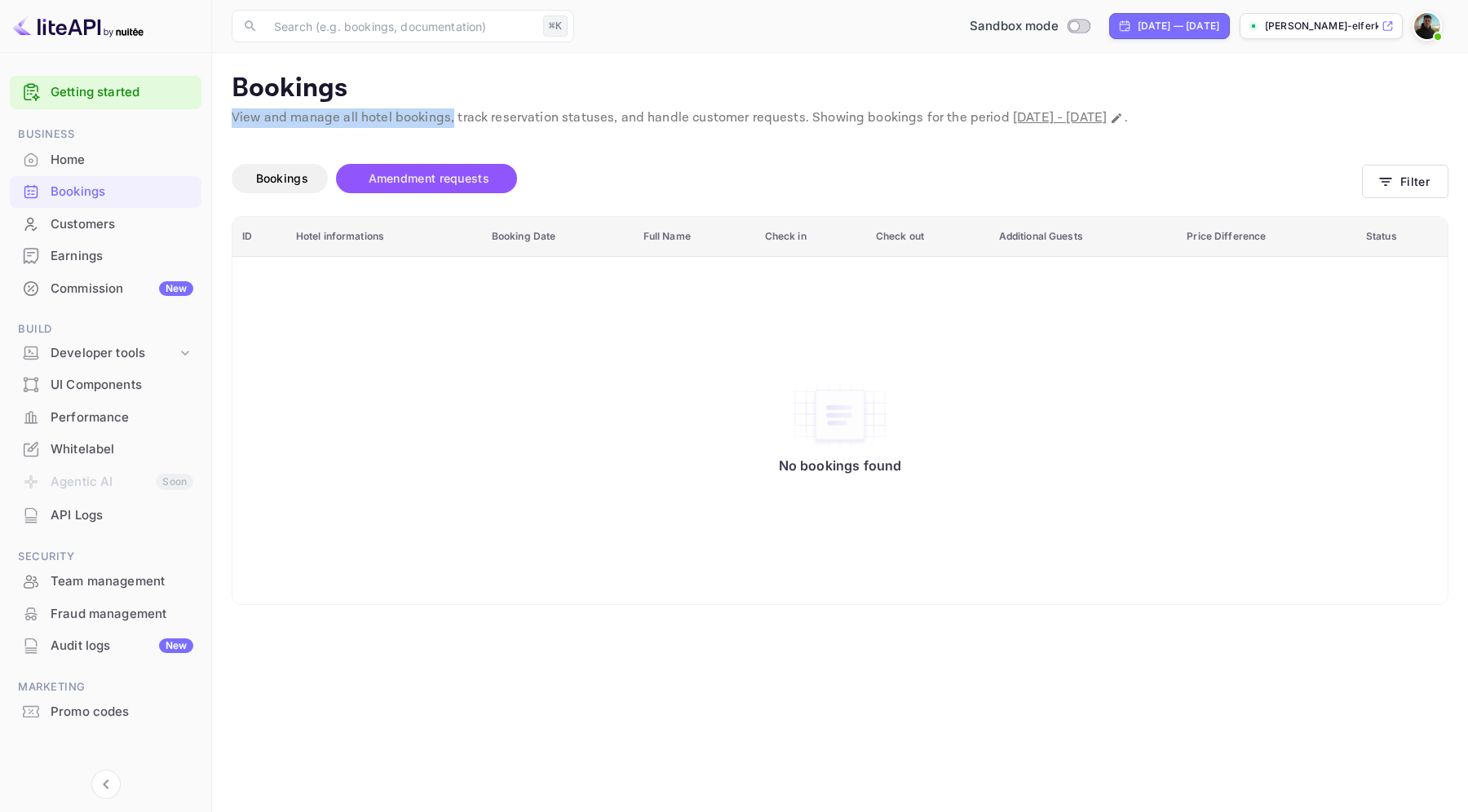  What do you see at coordinates (105, 159) in the screenshot?
I see `a: Home` at bounding box center [105, 159].